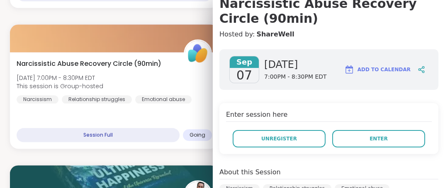 Image resolution: width=445 pixels, height=188 pixels. Describe the element at coordinates (279, 139) in the screenshot. I see `button: Unregister` at that location.